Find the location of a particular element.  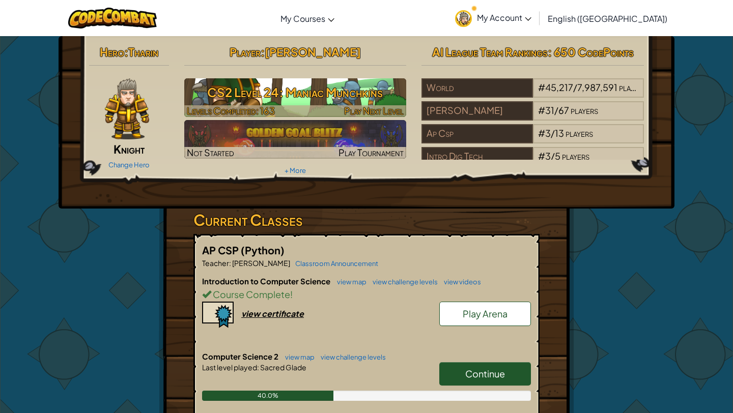

a: Classroom Announcement is located at coordinates (334, 264).